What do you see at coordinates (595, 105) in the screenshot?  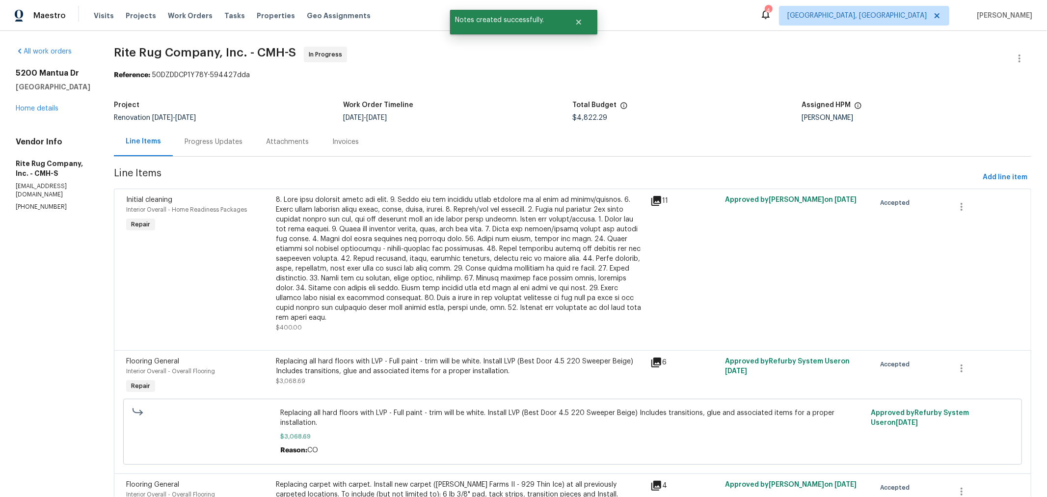 I see `h5: Total Budget` at bounding box center [595, 105].